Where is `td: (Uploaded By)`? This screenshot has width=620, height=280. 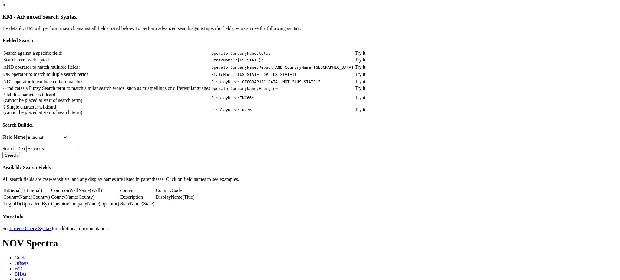
td: (Uploaded By) is located at coordinates (27, 204).